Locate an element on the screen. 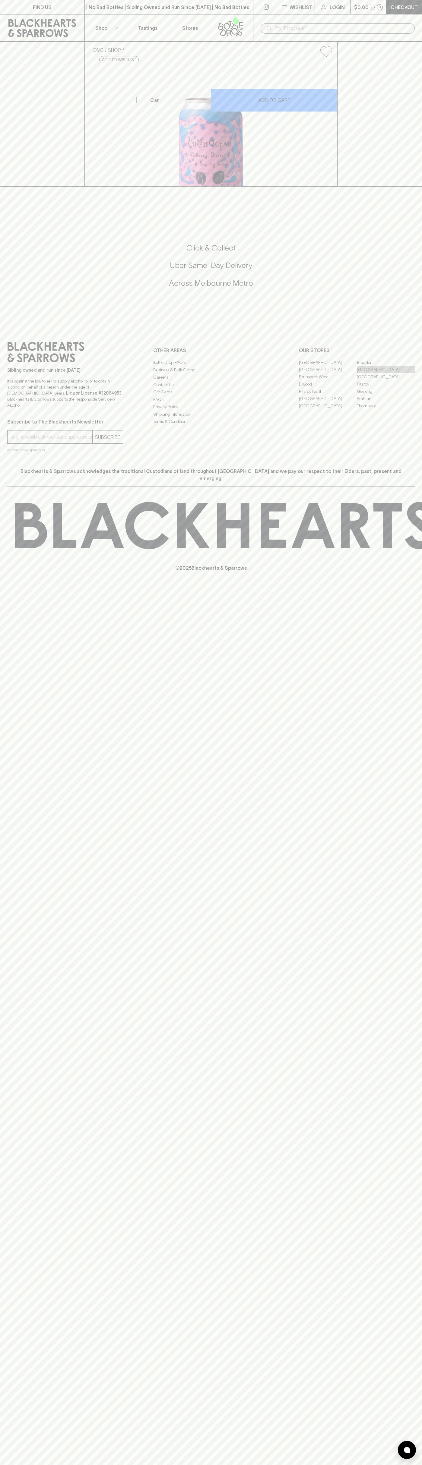 The image size is (422, 1465). p: Tastings is located at coordinates (148, 28).